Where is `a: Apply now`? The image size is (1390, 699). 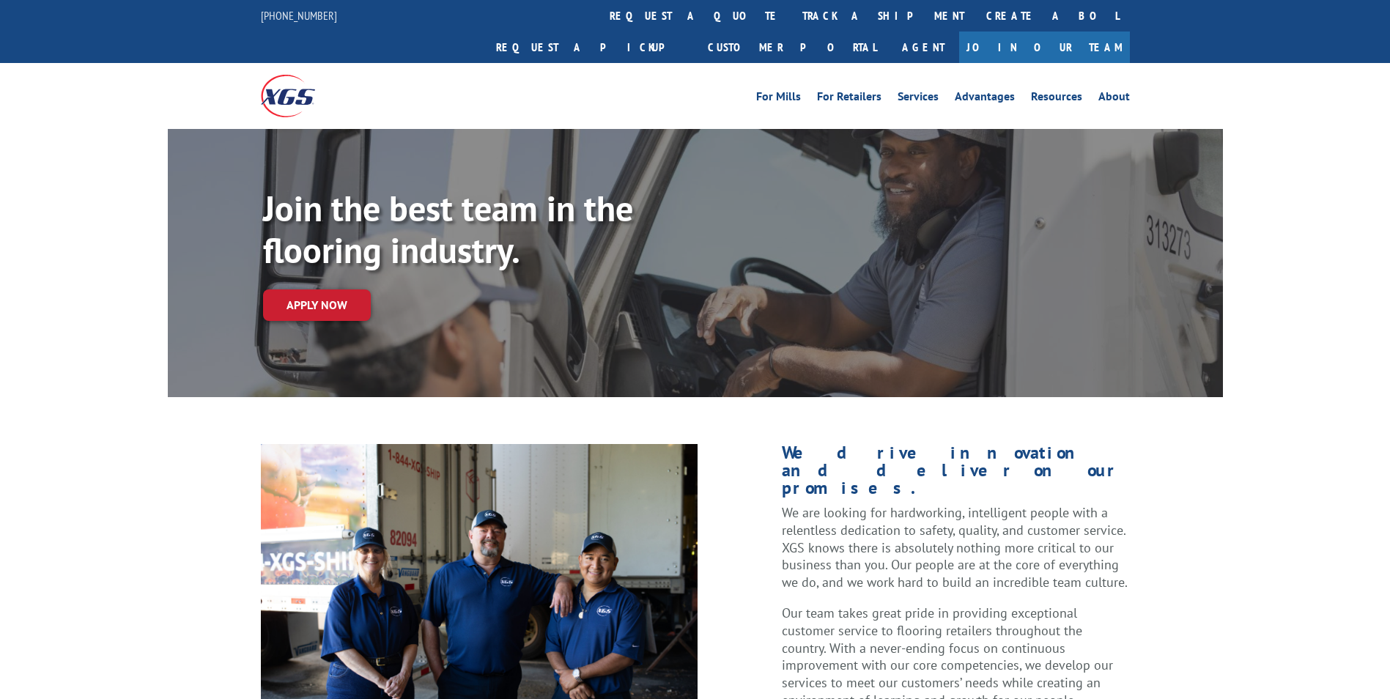 a: Apply now is located at coordinates (317, 305).